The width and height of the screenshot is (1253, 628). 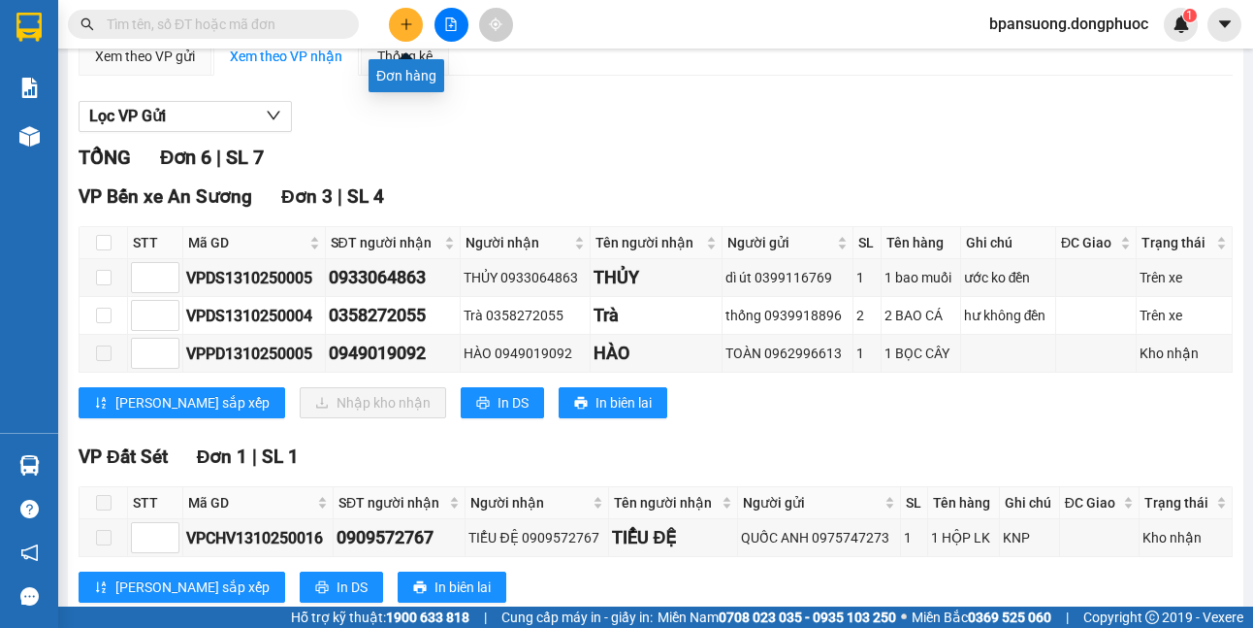 I want to click on div: Kho nhận, so click(x=1185, y=537).